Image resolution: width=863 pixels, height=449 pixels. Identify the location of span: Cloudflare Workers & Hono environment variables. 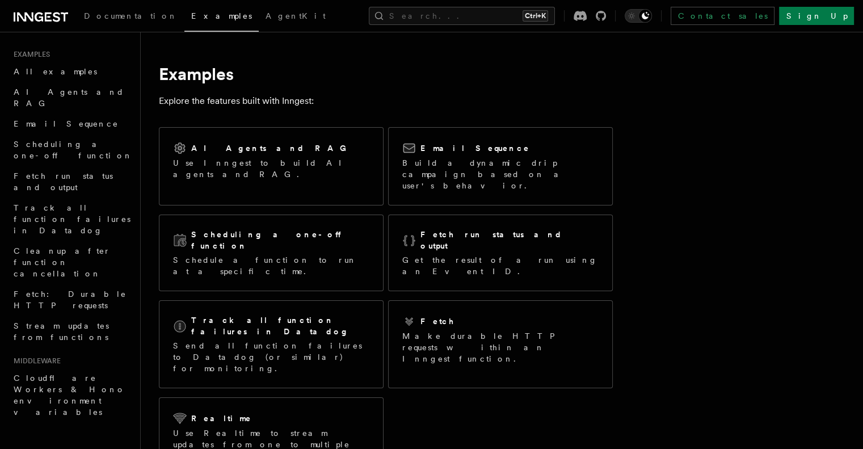
(69, 395).